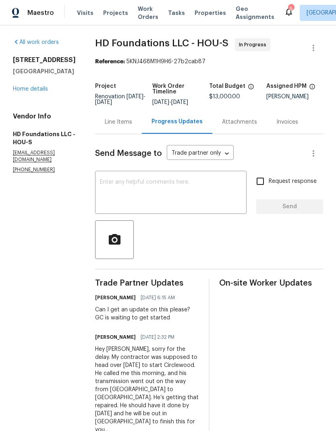 The width and height of the screenshot is (336, 431). What do you see at coordinates (181, 89) in the screenshot?
I see `h5: Work Order Timeline` at bounding box center [181, 89].